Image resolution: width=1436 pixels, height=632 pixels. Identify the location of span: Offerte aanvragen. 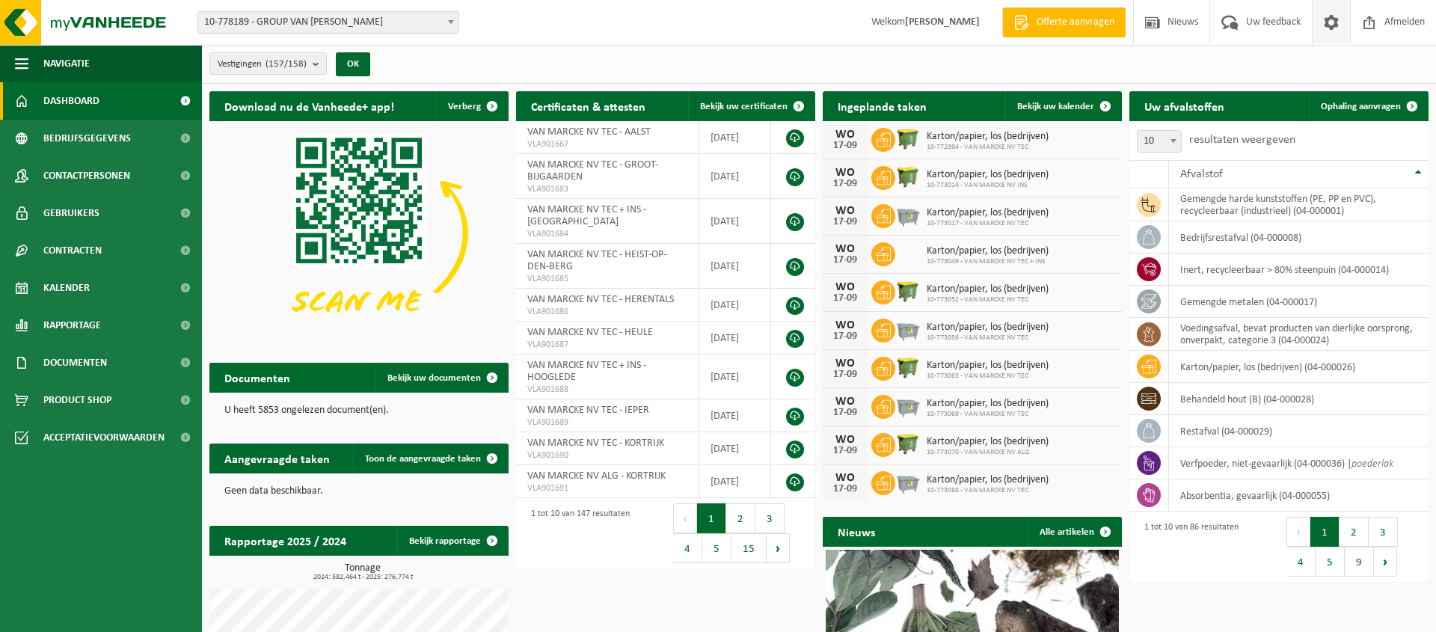
(1075, 22).